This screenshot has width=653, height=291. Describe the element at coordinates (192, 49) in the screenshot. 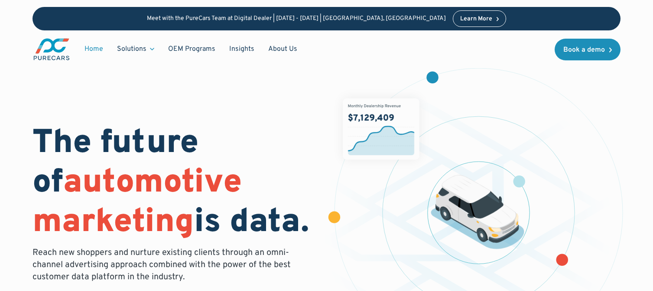

I see `a: OEM Programs` at that location.